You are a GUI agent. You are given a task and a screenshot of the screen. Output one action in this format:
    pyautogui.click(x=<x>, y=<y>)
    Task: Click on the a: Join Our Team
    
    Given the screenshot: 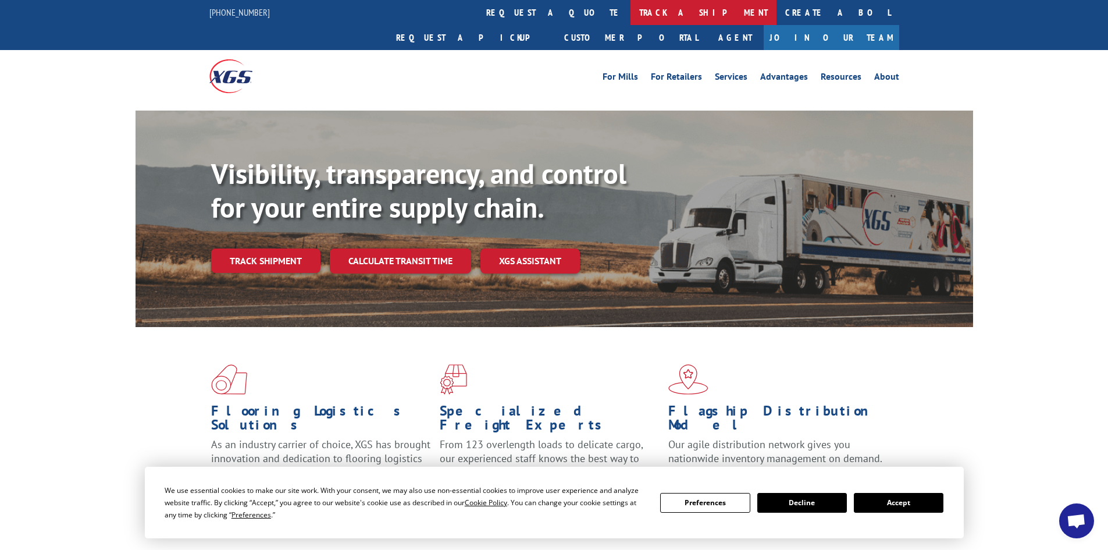 What is the action you would take?
    pyautogui.click(x=831, y=37)
    